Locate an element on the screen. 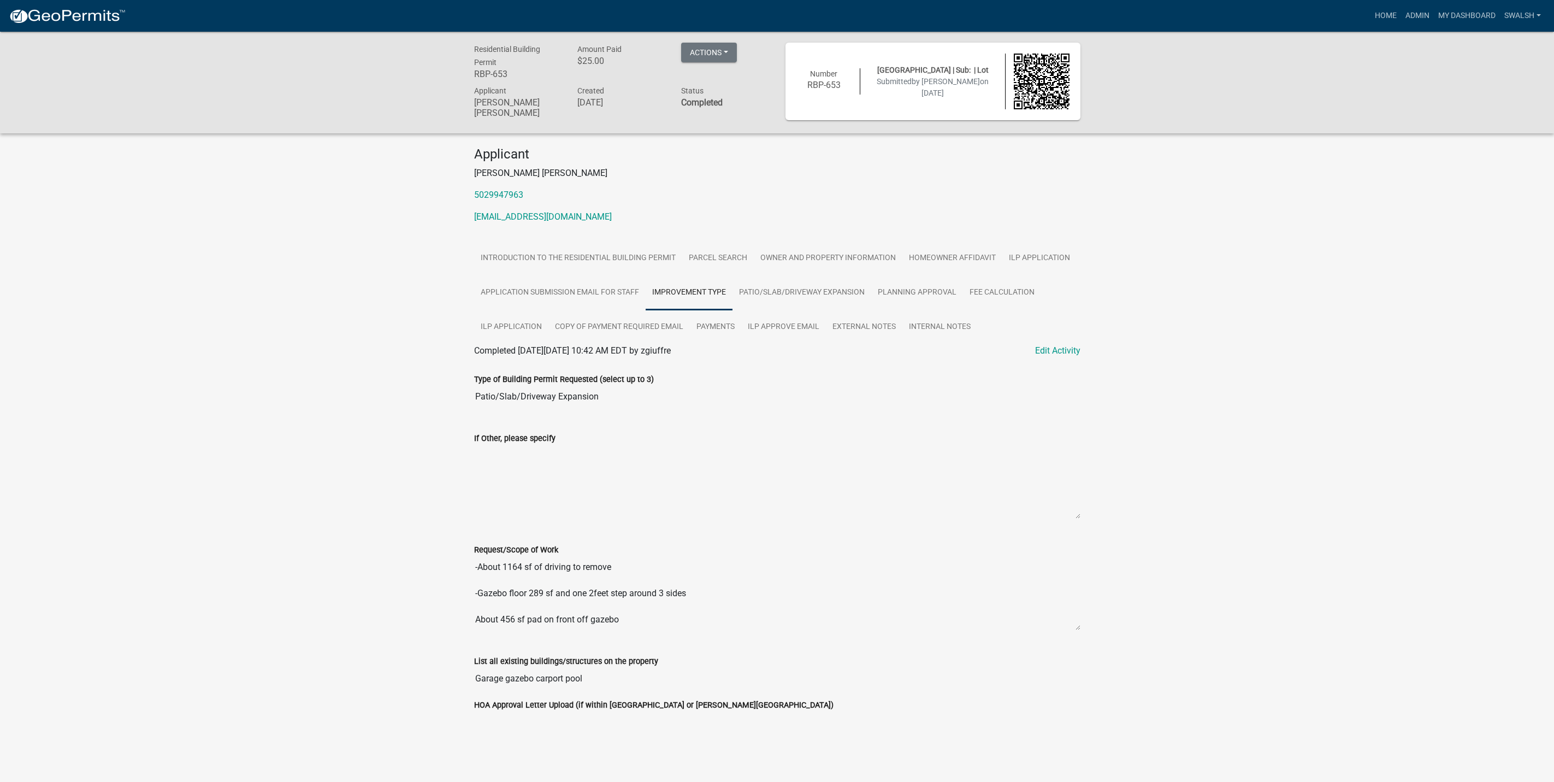 This screenshot has height=782, width=1554. a: Planning Approval is located at coordinates (917, 293).